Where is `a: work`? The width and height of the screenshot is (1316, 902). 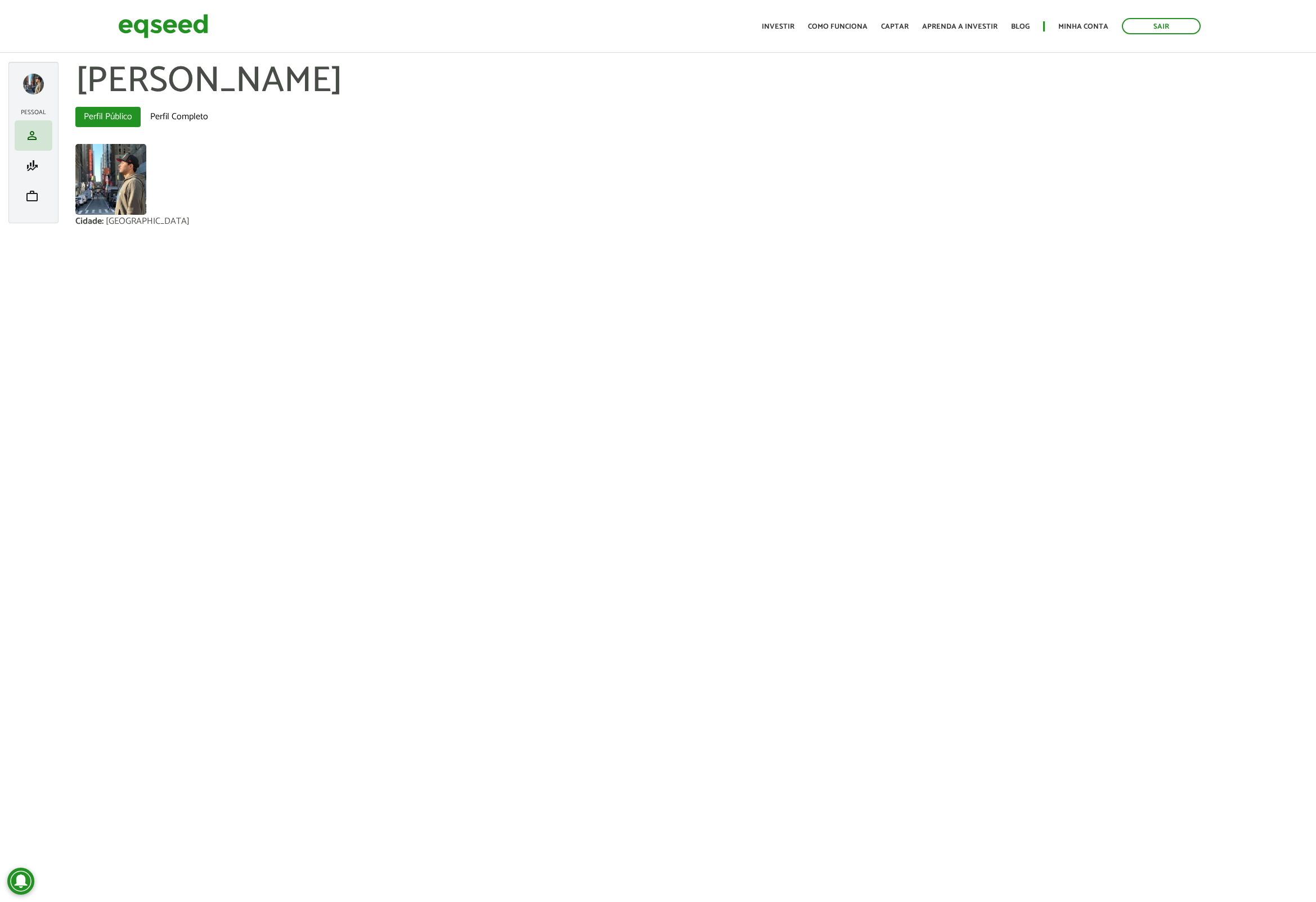 a: work is located at coordinates (33, 197).